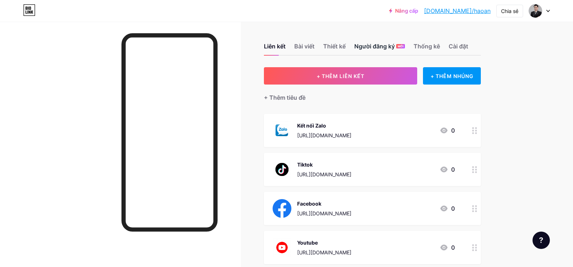 The image size is (573, 267). What do you see at coordinates (427, 46) in the screenshot?
I see `font: Thống kê` at bounding box center [427, 46].